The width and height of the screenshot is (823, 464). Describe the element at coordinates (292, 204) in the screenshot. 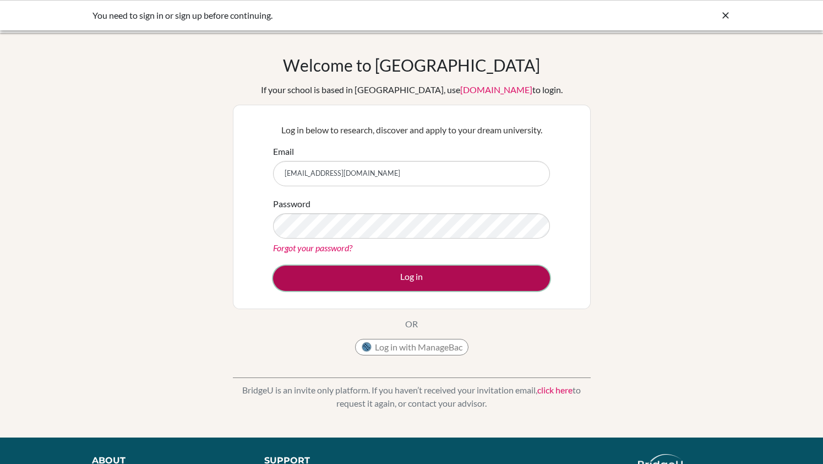

I see `label: Password` at that location.